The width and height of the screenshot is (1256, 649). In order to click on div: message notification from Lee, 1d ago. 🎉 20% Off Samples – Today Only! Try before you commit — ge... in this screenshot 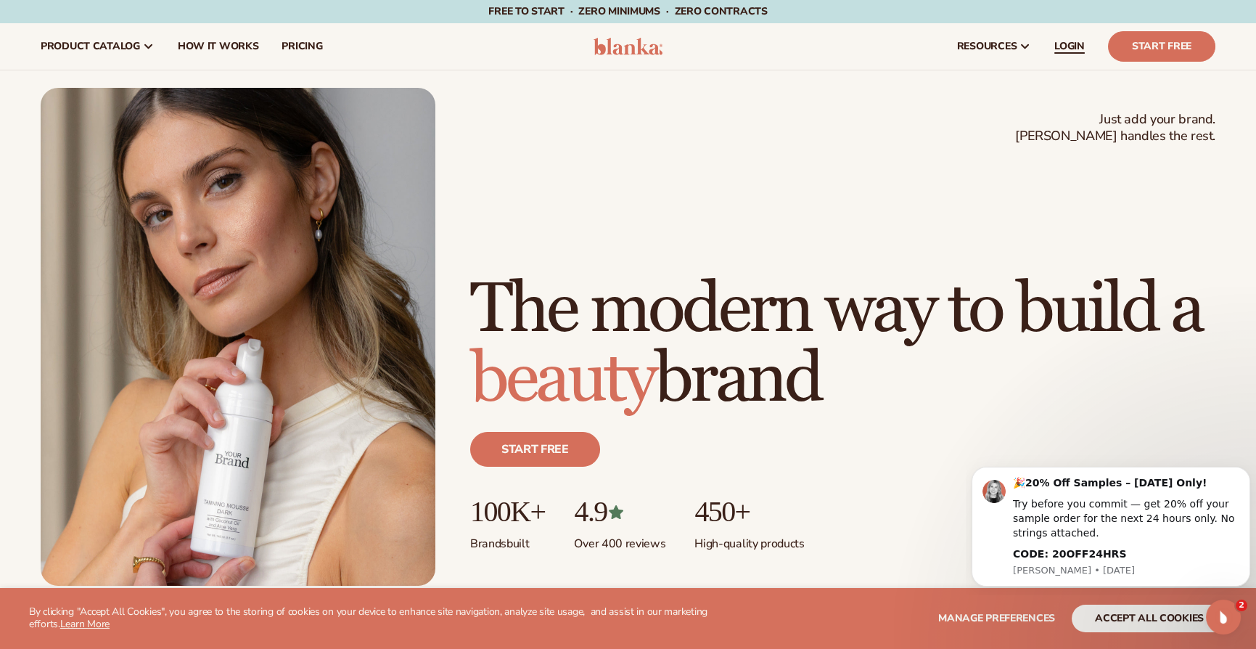, I will do `click(145, 73)`.